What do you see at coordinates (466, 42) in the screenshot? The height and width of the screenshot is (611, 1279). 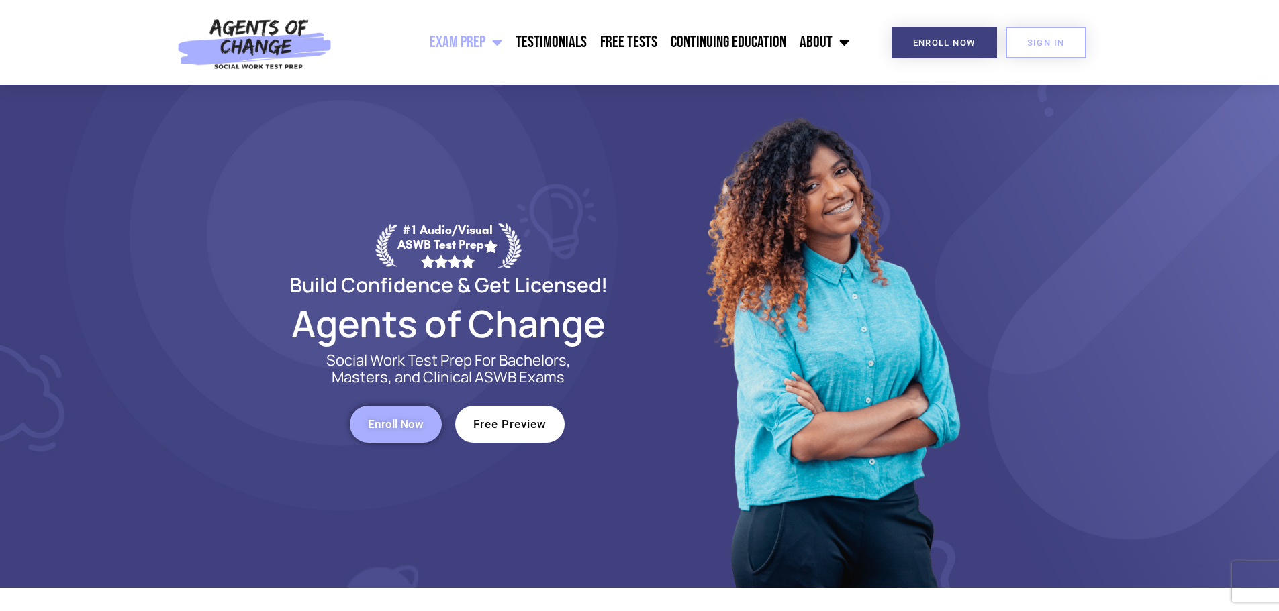 I see `a: Exam Prep` at bounding box center [466, 42].